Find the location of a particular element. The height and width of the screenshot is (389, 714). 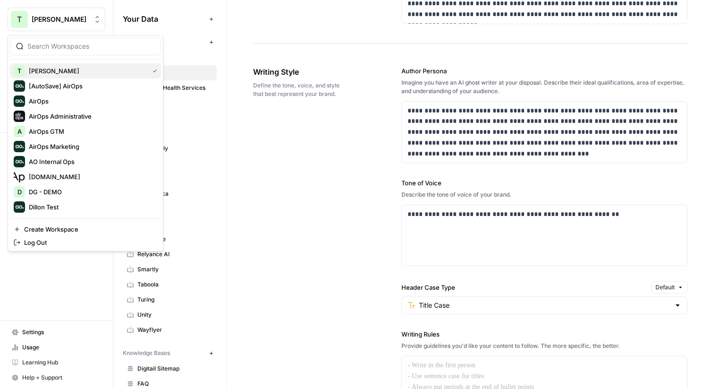

a: Datadog is located at coordinates (169, 118).